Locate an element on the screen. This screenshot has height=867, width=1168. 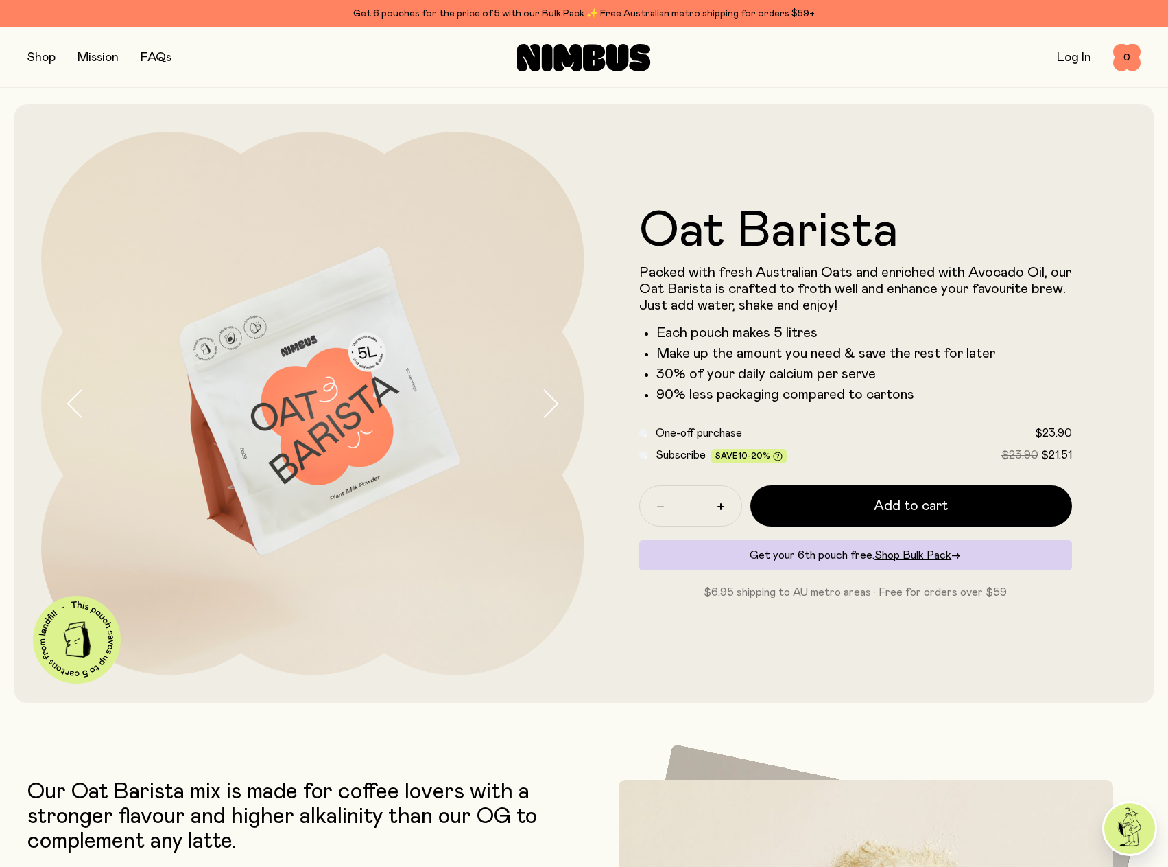
div: Get your 6th pouch free. is located at coordinates (856, 555).